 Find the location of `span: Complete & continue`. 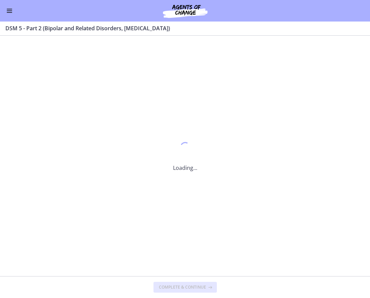

span: Complete & continue is located at coordinates (182, 288).